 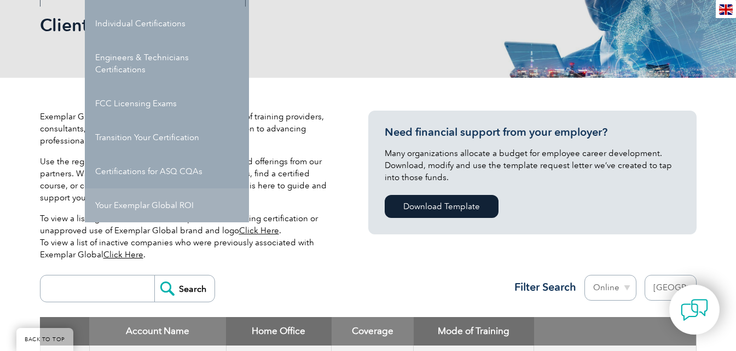 I want to click on p: Use the register below to discover detailed profiles and offerings from our partners. Whether you..., so click(x=188, y=179).